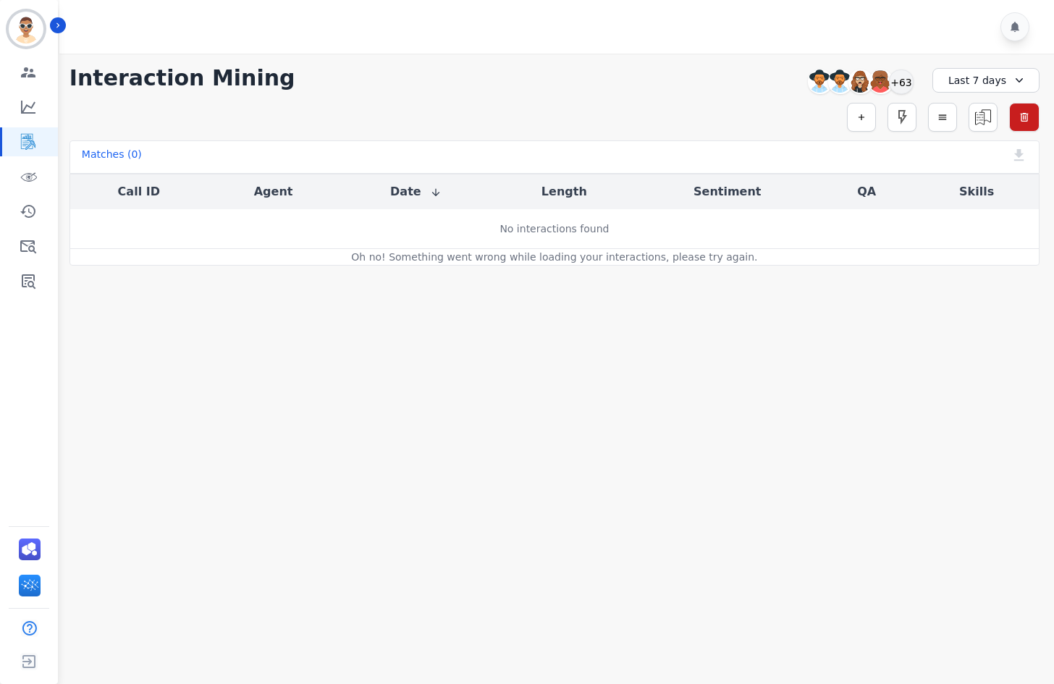 This screenshot has width=1054, height=684. Describe the element at coordinates (26, 29) in the screenshot. I see `img: Bordered avatar` at that location.